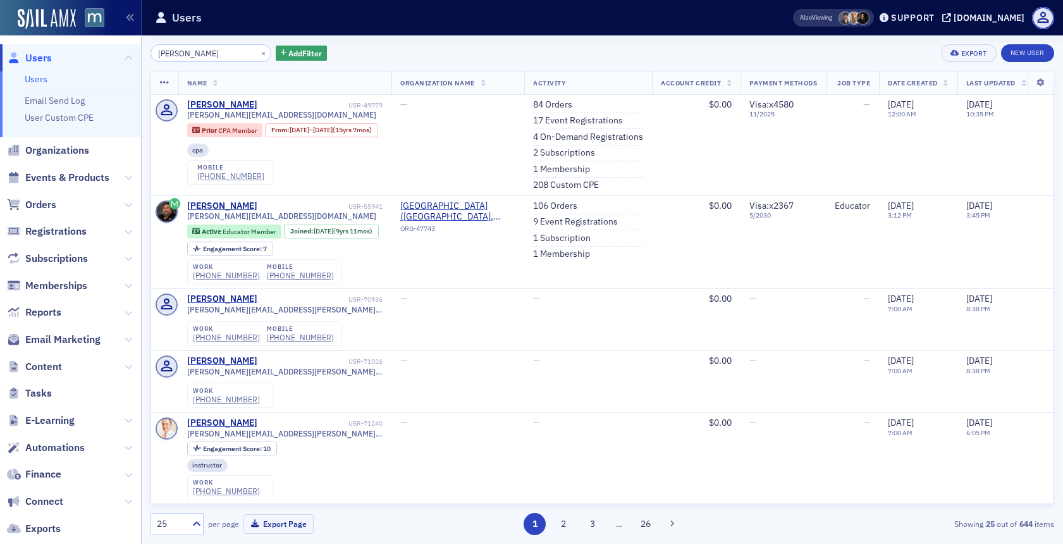  What do you see at coordinates (321, 206) in the screenshot?
I see `div: USR-55941` at bounding box center [321, 206].